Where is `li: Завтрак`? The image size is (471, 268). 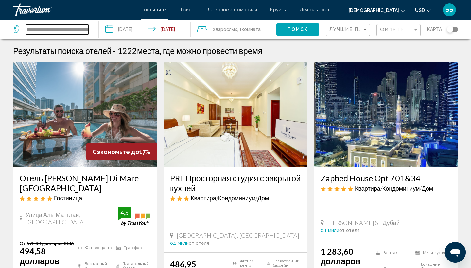 li: Завтрак is located at coordinates (392, 253).